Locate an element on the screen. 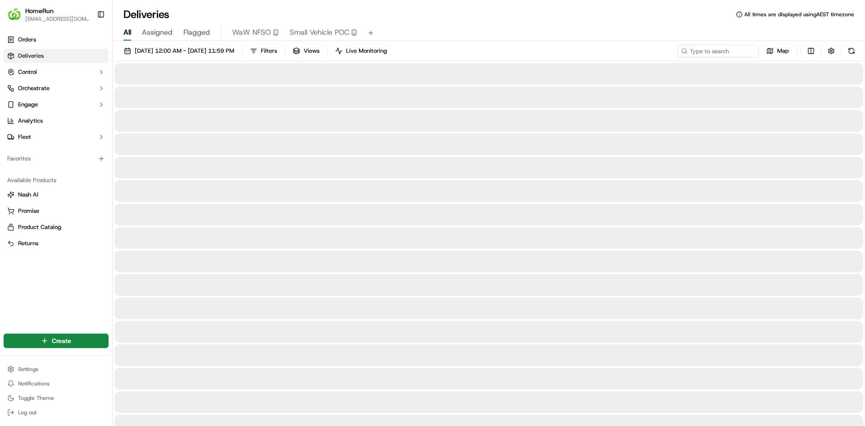 The width and height of the screenshot is (865, 426). span: Toggle Theme is located at coordinates (36, 398).